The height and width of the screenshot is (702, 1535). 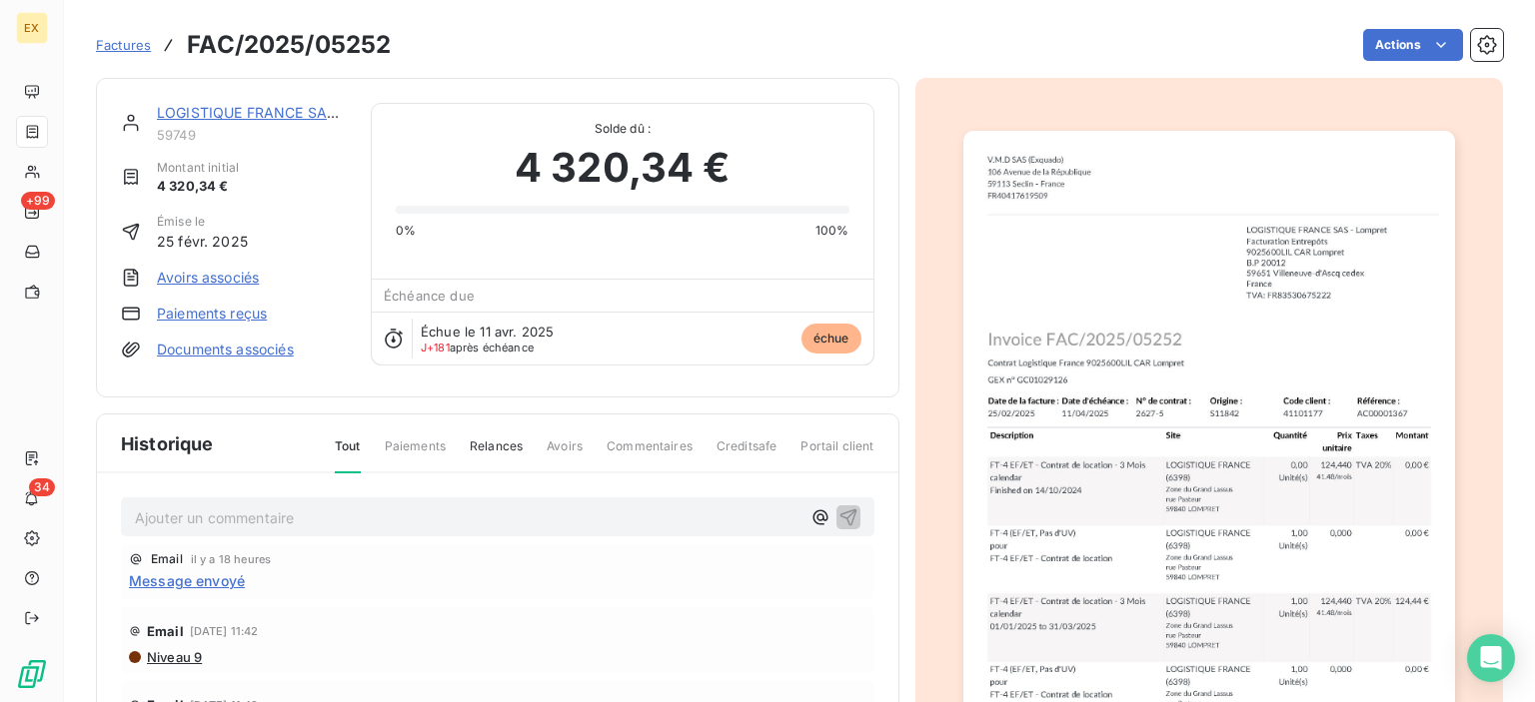 What do you see at coordinates (406, 231) in the screenshot?
I see `span: 0%` at bounding box center [406, 231].